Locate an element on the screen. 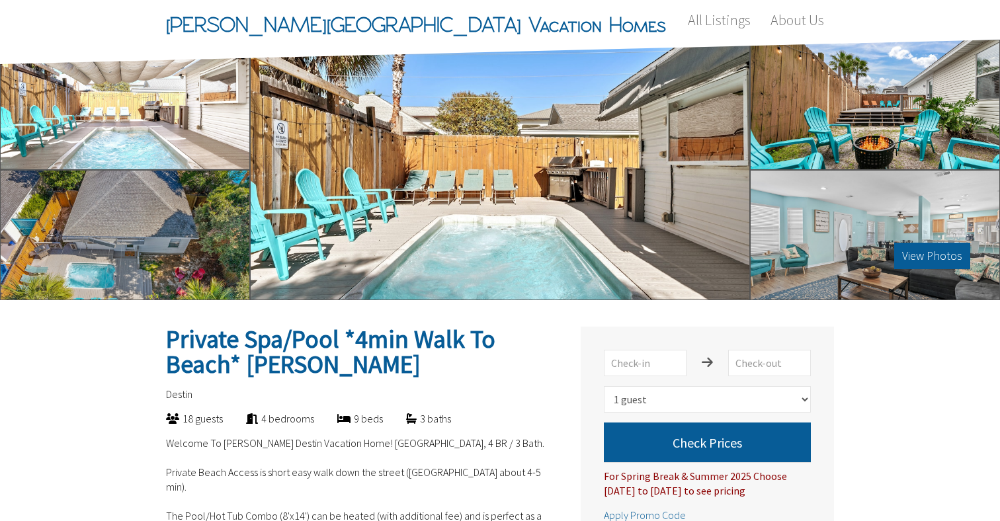 The image size is (1000, 521). div: 4 bedrooms is located at coordinates (269, 419).